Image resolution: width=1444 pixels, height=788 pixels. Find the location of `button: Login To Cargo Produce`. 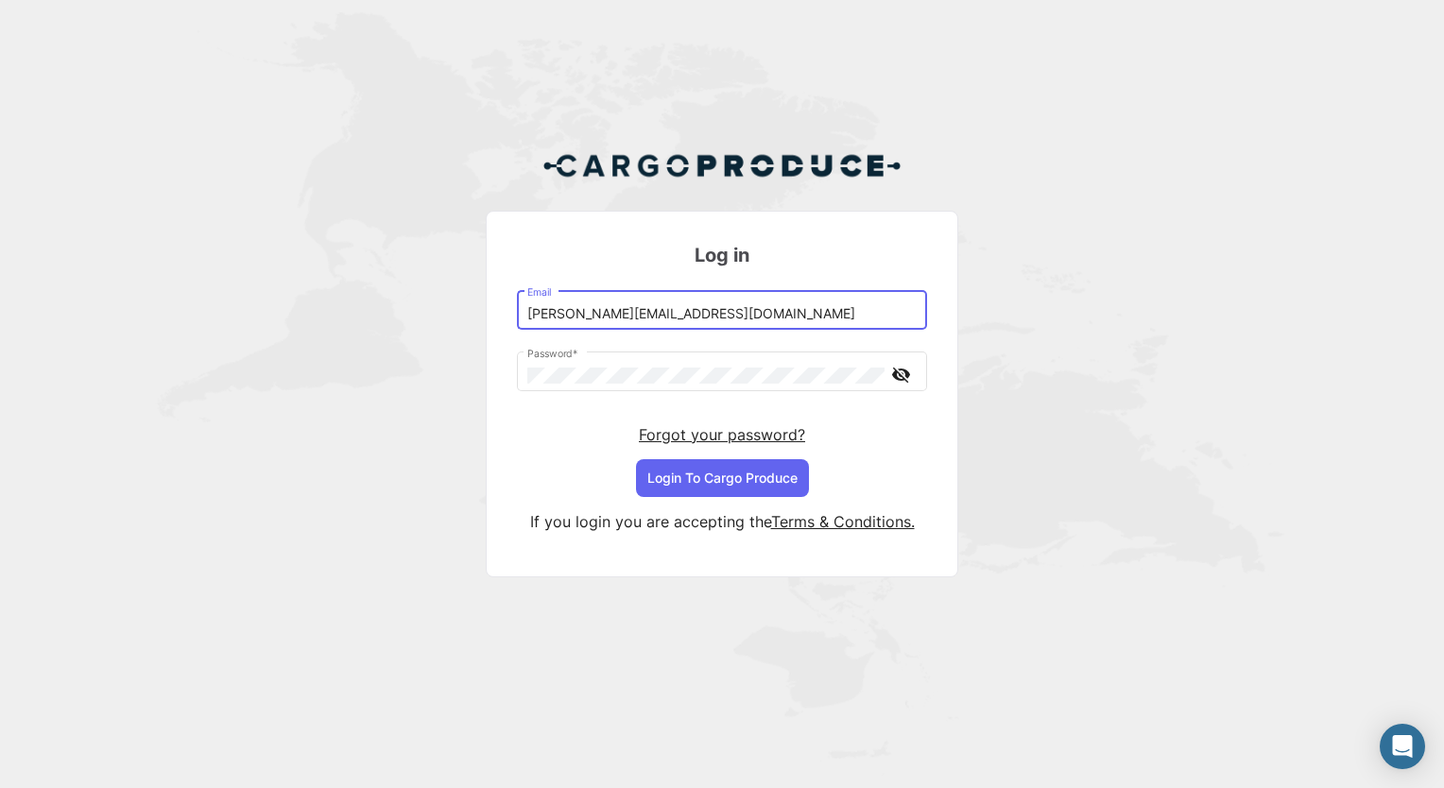

button: Login To Cargo Produce is located at coordinates (722, 478).